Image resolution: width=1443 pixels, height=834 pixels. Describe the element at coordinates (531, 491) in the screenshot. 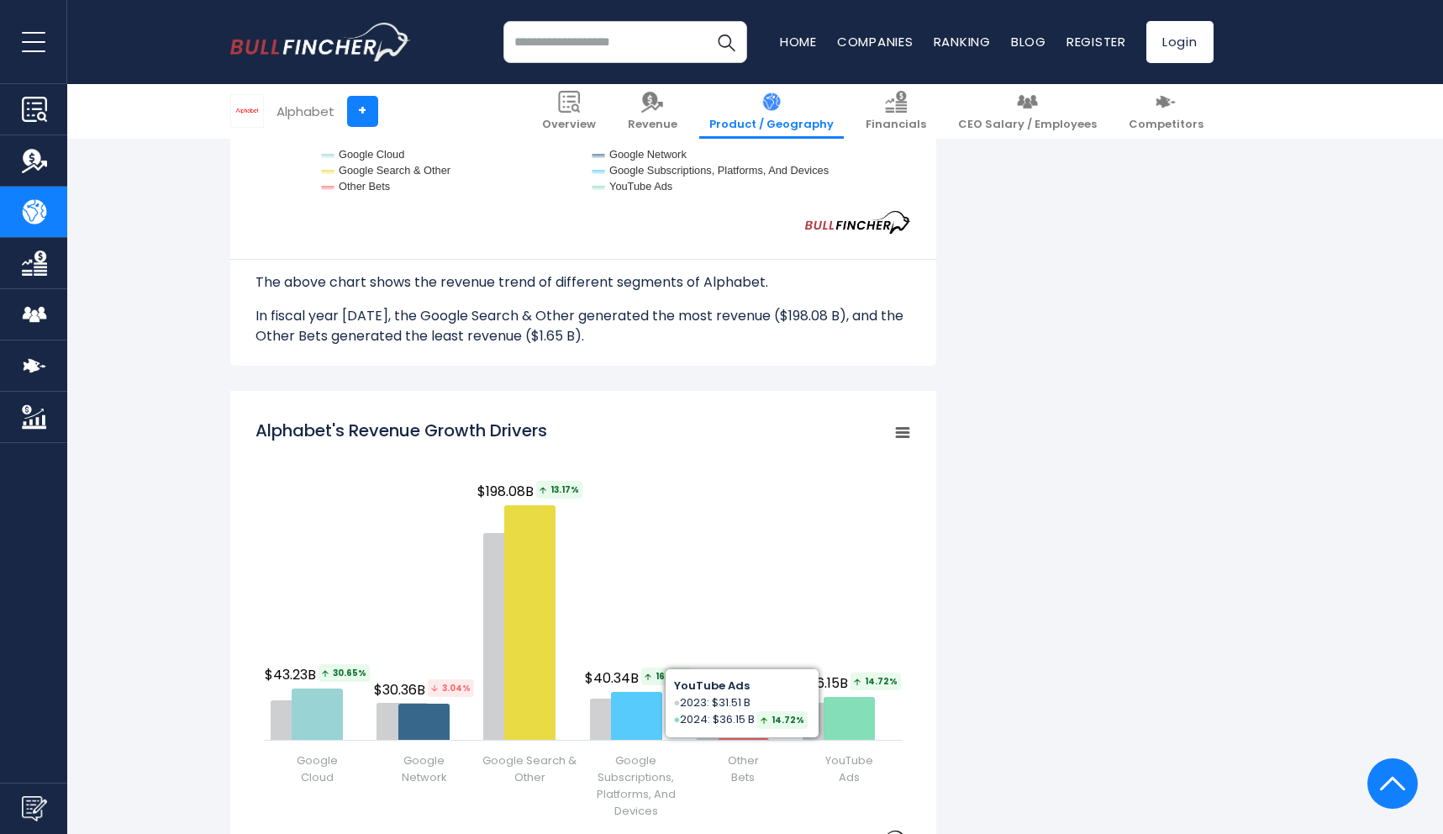

I see `span: $198.08B` at that location.